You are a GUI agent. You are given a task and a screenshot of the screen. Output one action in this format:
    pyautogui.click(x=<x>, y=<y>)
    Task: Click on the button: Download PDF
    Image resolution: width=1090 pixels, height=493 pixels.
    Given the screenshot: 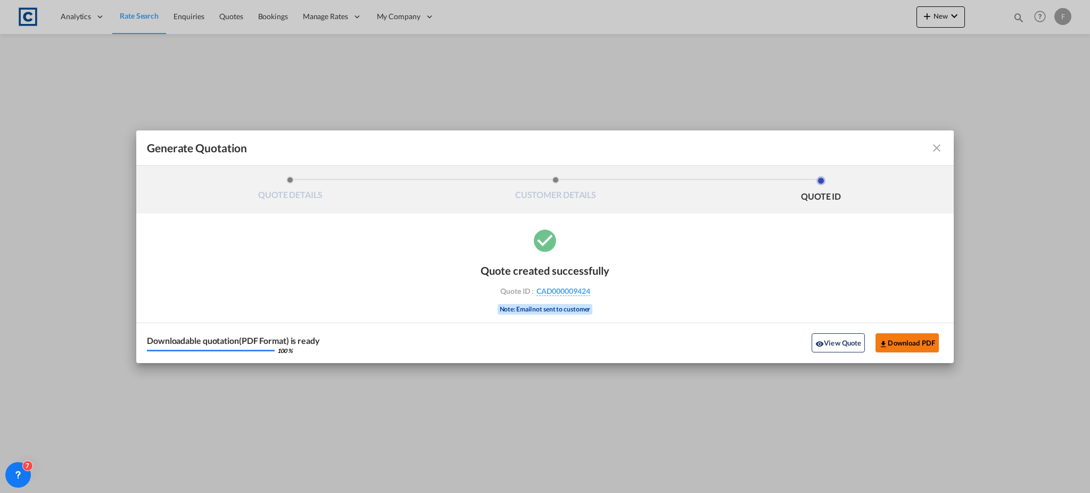 What is the action you would take?
    pyautogui.click(x=907, y=343)
    